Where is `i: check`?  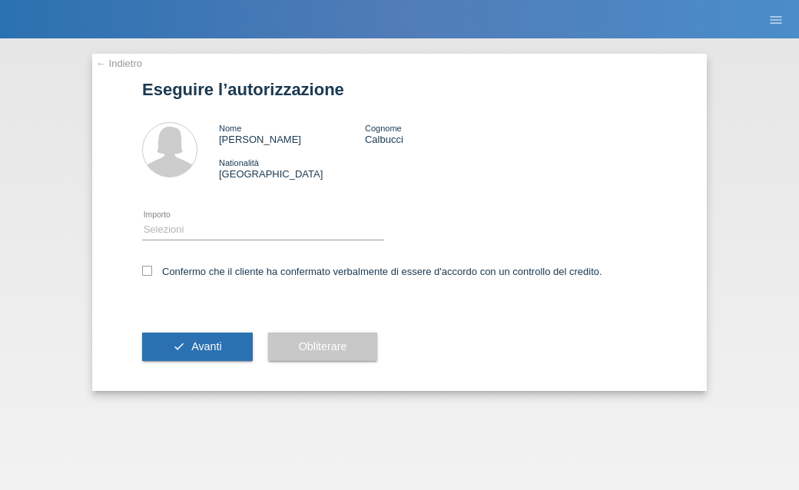
i: check is located at coordinates (179, 347).